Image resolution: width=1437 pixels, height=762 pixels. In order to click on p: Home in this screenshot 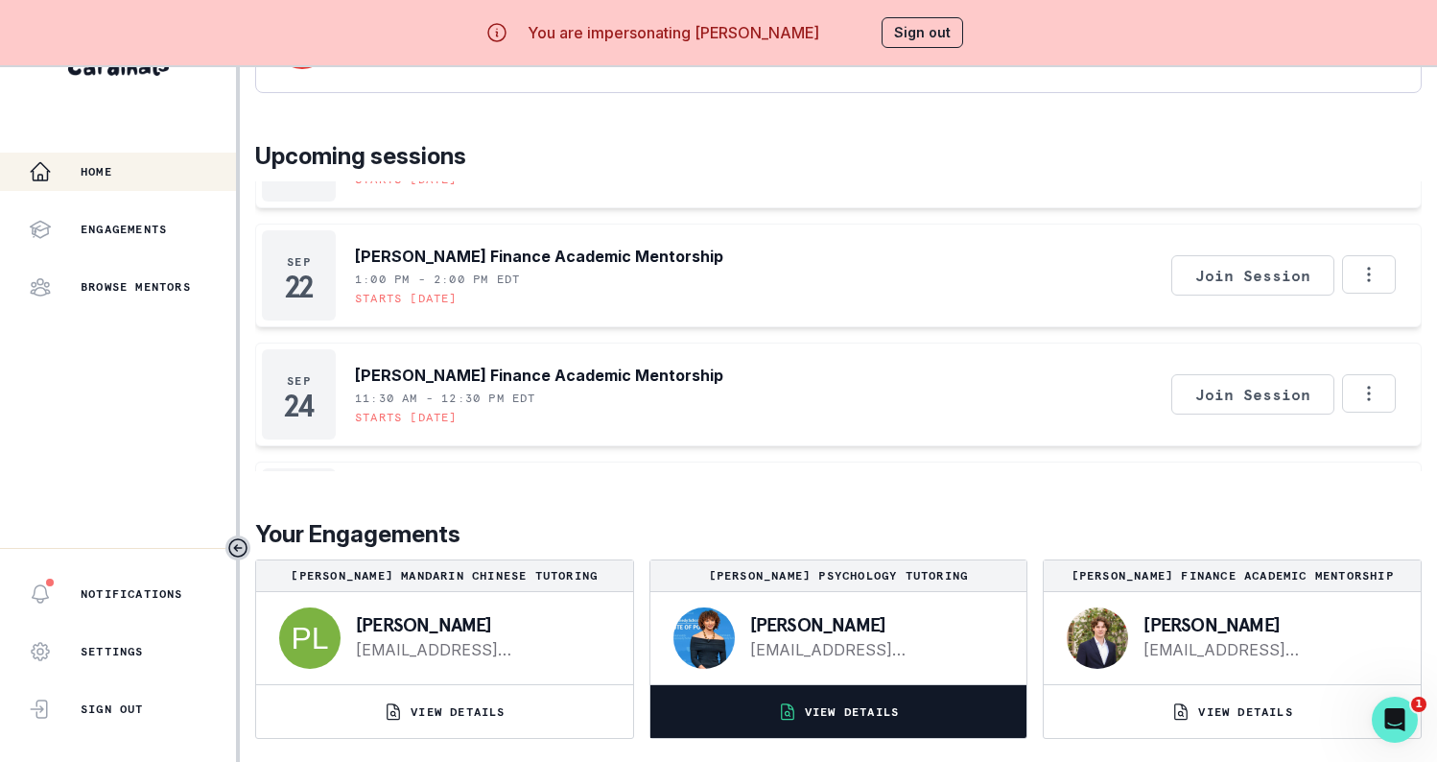, I will do `click(96, 172)`.